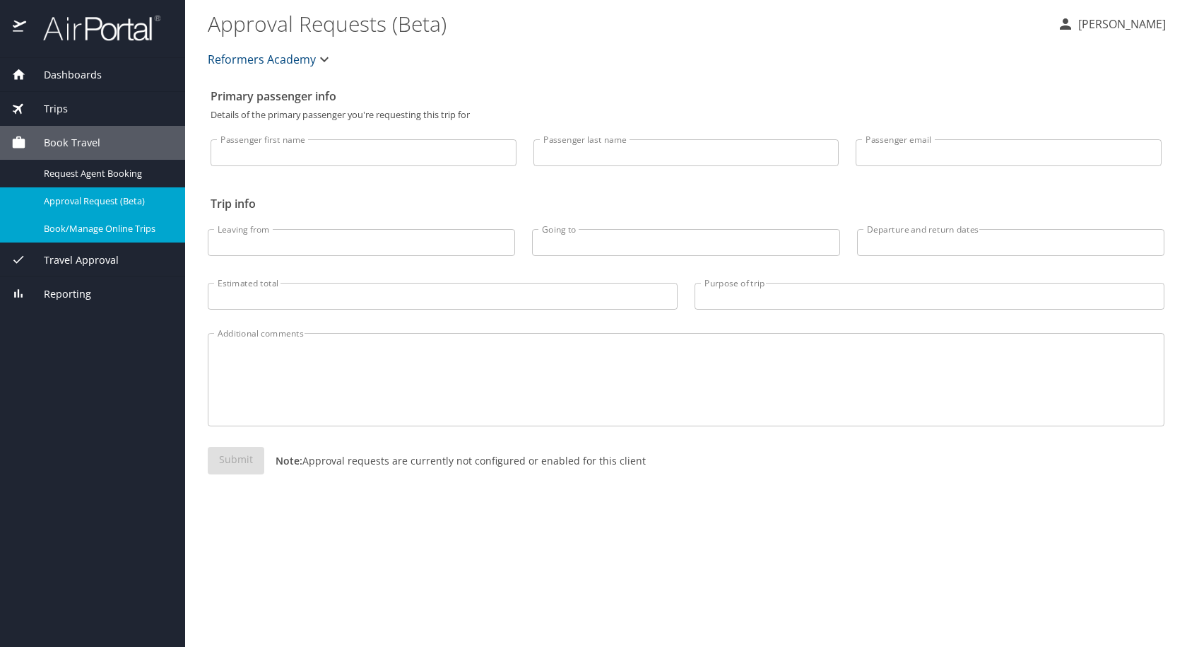 The height and width of the screenshot is (647, 1187). What do you see at coordinates (261, 59) in the screenshot?
I see `span: Reformers Academy` at bounding box center [261, 59].